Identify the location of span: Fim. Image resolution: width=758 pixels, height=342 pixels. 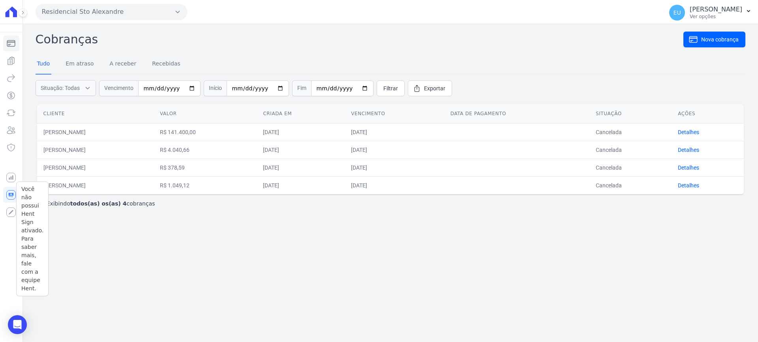
(302, 88).